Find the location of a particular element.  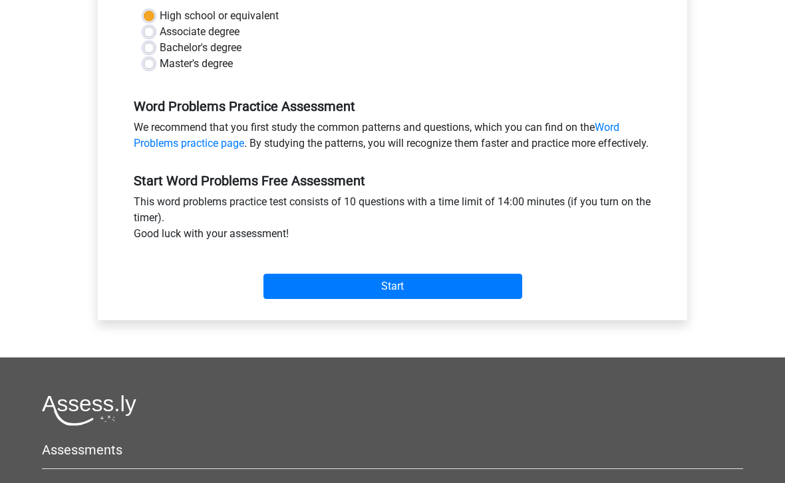

h5: Word Problems Practice Assessment is located at coordinates (392, 106).